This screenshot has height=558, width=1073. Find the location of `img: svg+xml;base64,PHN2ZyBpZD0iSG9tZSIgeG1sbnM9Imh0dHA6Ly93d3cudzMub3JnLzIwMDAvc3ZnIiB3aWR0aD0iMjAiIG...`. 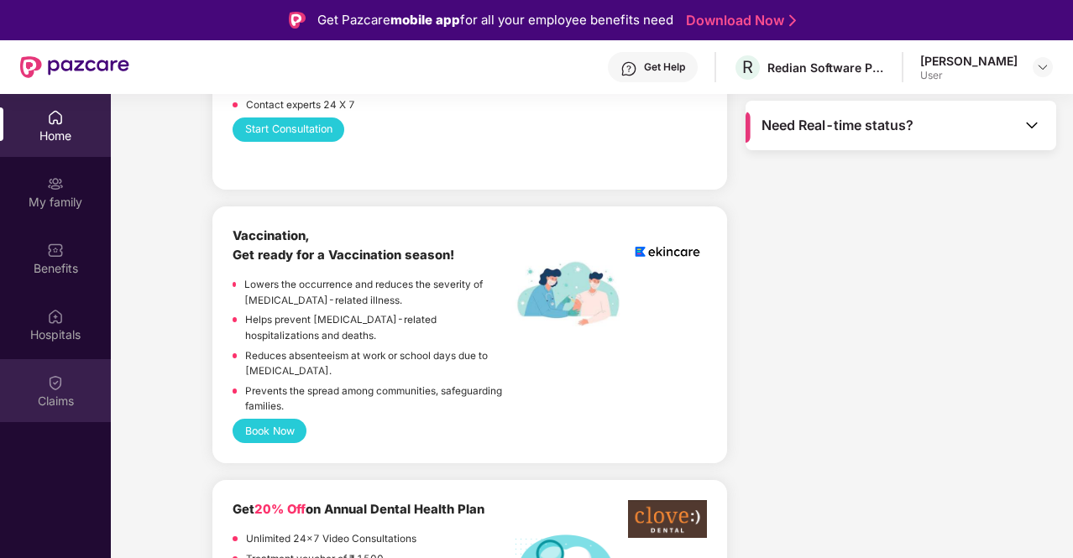

img: svg+xml;base64,PHN2ZyBpZD0iSG9tZSIgeG1sbnM9Imh0dHA6Ly93d3cudzMub3JnLzIwMDAvc3ZnIiB3aWR0aD0iMjAiIG... is located at coordinates (55, 118).